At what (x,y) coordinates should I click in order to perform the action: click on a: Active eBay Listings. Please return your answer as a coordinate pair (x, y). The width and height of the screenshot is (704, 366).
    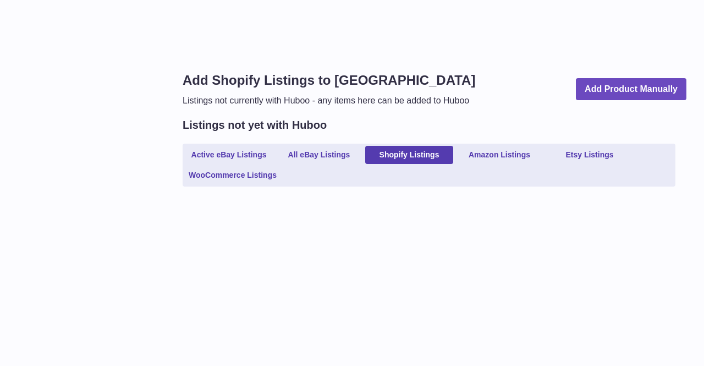
    Looking at the image, I should click on (229, 155).